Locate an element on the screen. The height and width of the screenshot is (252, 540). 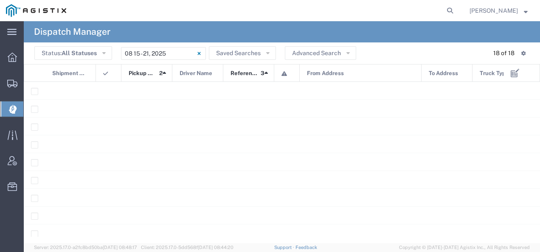
h4: Dispatch Manager is located at coordinates (72, 32).